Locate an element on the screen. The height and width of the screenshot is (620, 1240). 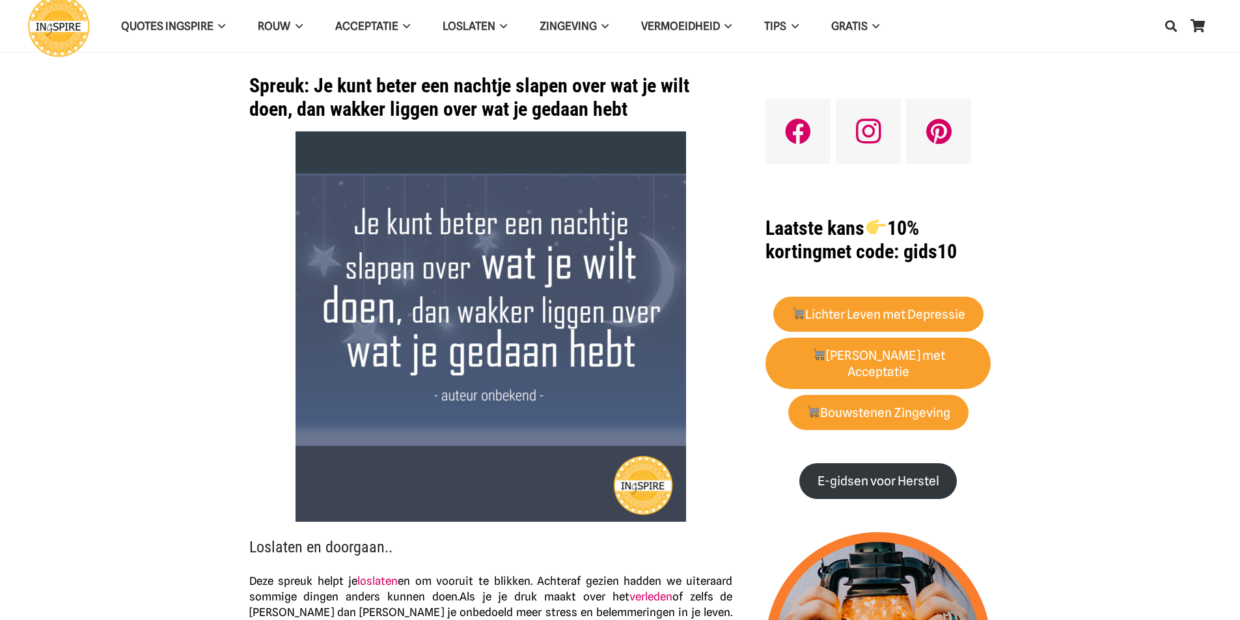
a: 🛒Bouwstenen Zingeving is located at coordinates (878, 413).